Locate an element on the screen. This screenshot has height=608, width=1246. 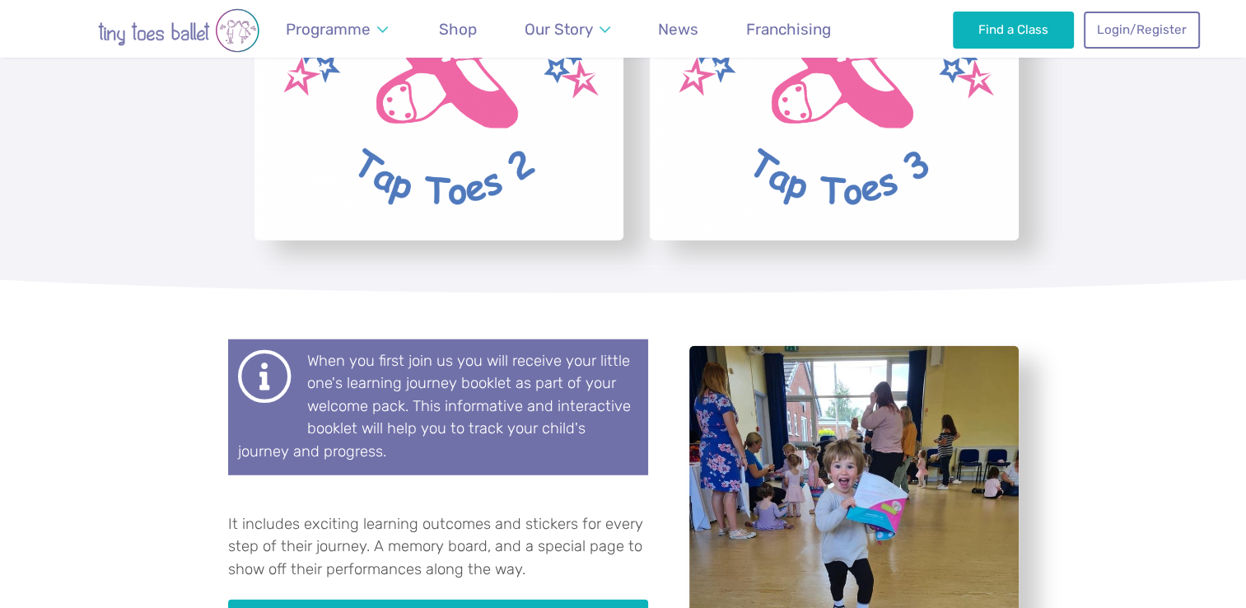
span: Franchising is located at coordinates (788, 29).